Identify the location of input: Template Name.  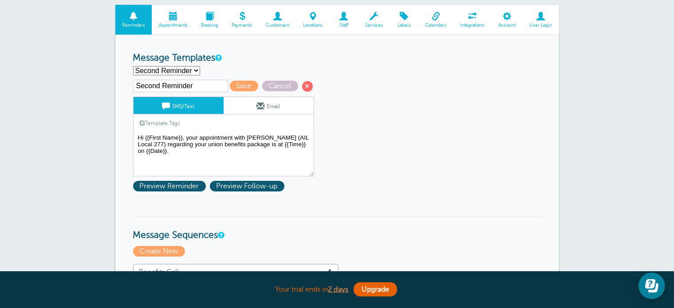
(180, 86).